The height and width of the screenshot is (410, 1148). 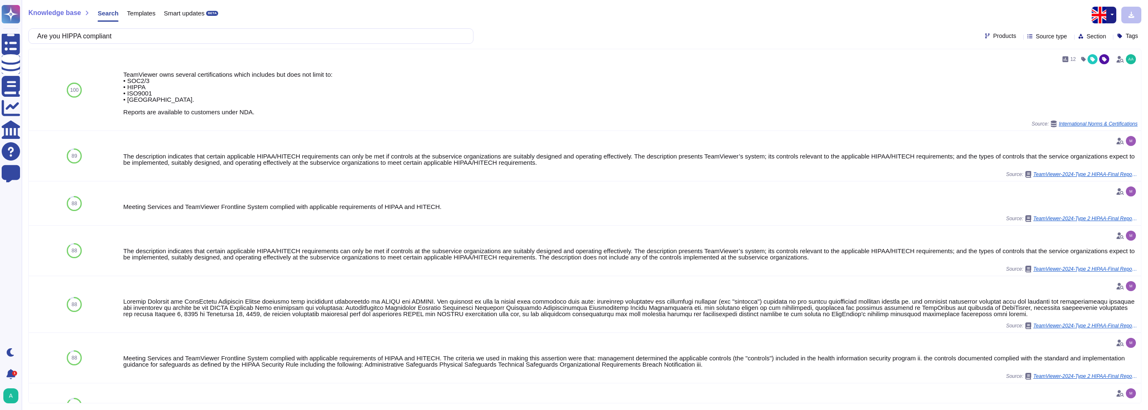 I want to click on span: Templates, so click(x=141, y=13).